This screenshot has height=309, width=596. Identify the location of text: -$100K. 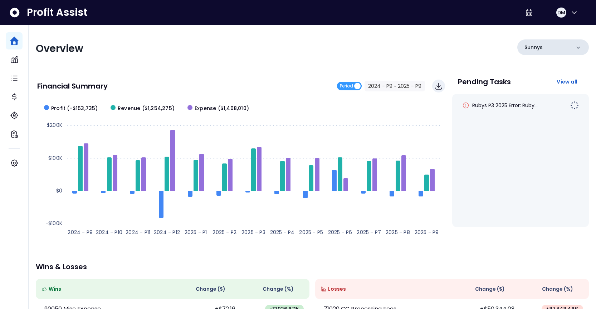
(54, 223).